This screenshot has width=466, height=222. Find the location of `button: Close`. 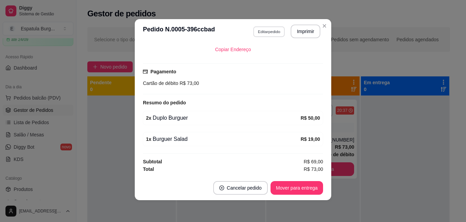

button: Close is located at coordinates (324, 26).